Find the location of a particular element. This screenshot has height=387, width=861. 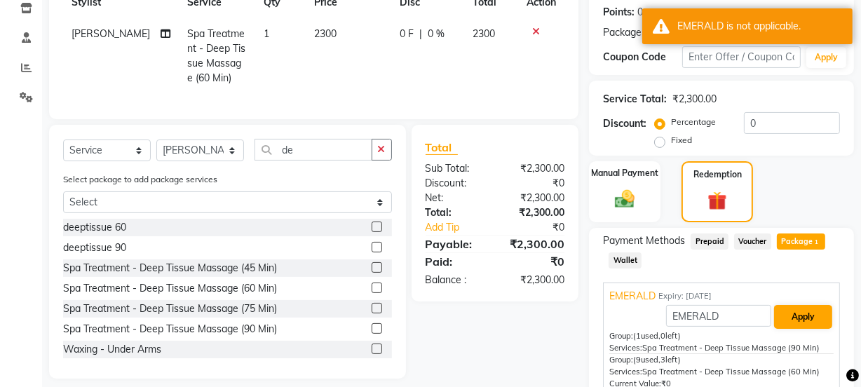

div: Spa Treatment - Deep Tissue Massage (60 Min) is located at coordinates (170, 288).